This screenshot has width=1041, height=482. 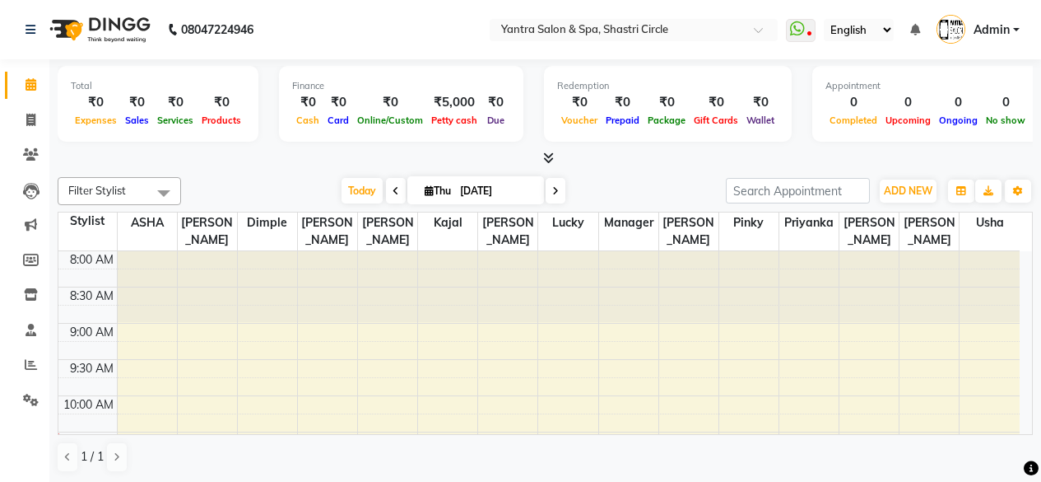 I want to click on span: Online/Custom, so click(x=390, y=120).